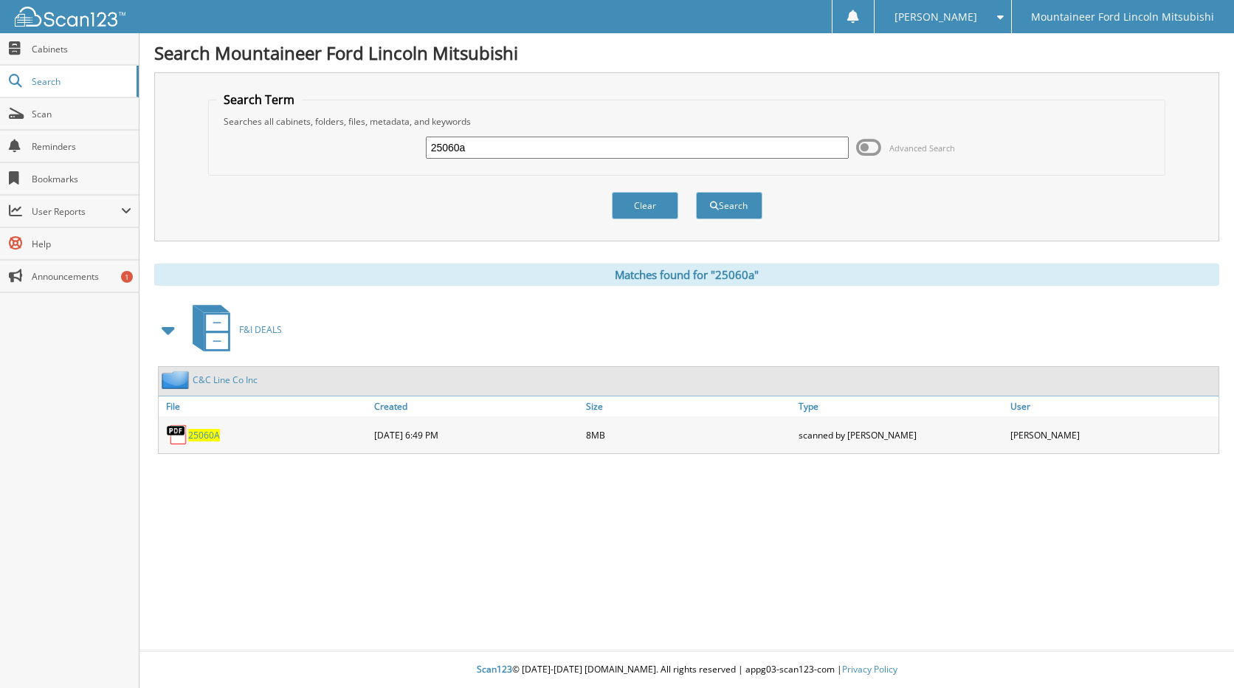  Describe the element at coordinates (204, 435) in the screenshot. I see `a: 25060A` at that location.